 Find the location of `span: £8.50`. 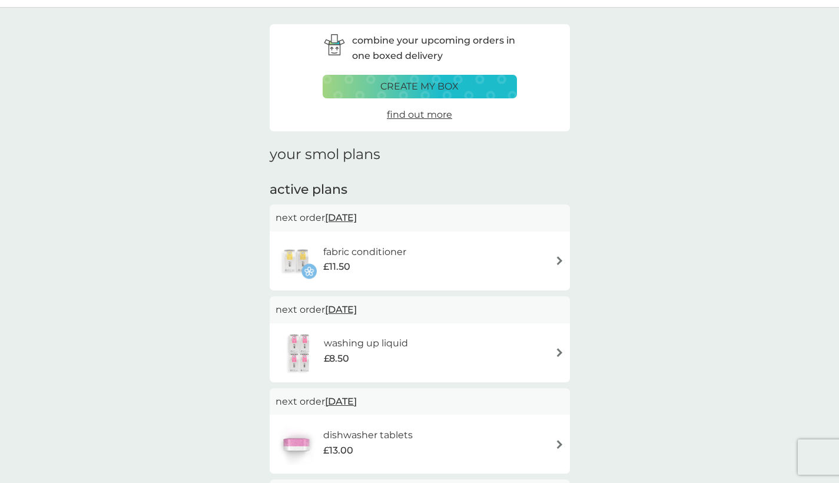

span: £8.50 is located at coordinates (336, 359).